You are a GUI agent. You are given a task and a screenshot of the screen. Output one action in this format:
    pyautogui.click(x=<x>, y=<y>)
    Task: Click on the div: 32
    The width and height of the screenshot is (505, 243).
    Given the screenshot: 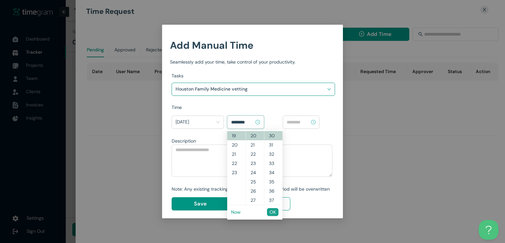 What is the action you would take?
    pyautogui.click(x=273, y=154)
    